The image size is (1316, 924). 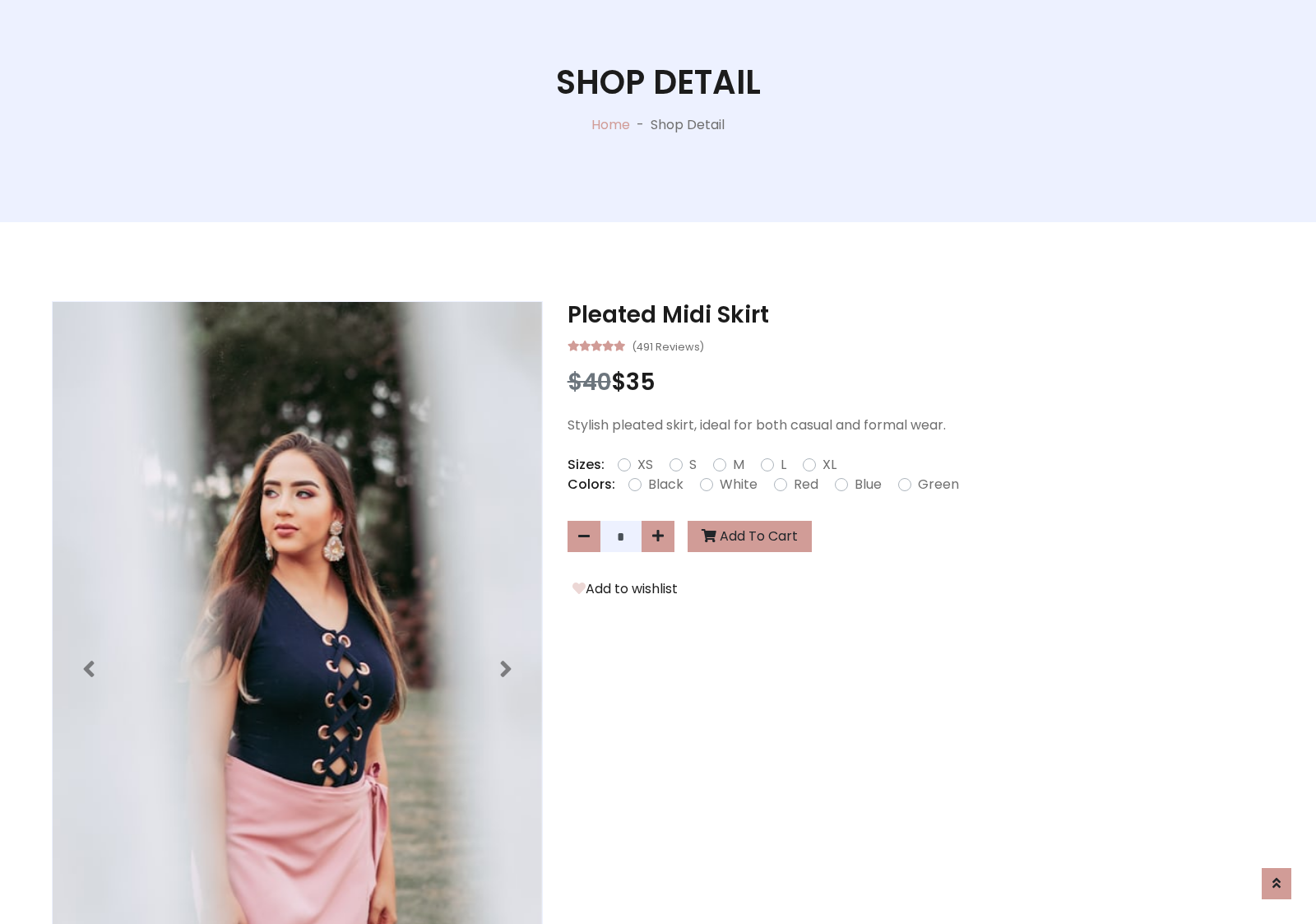 I want to click on h1: Shop Detail, so click(x=658, y=82).